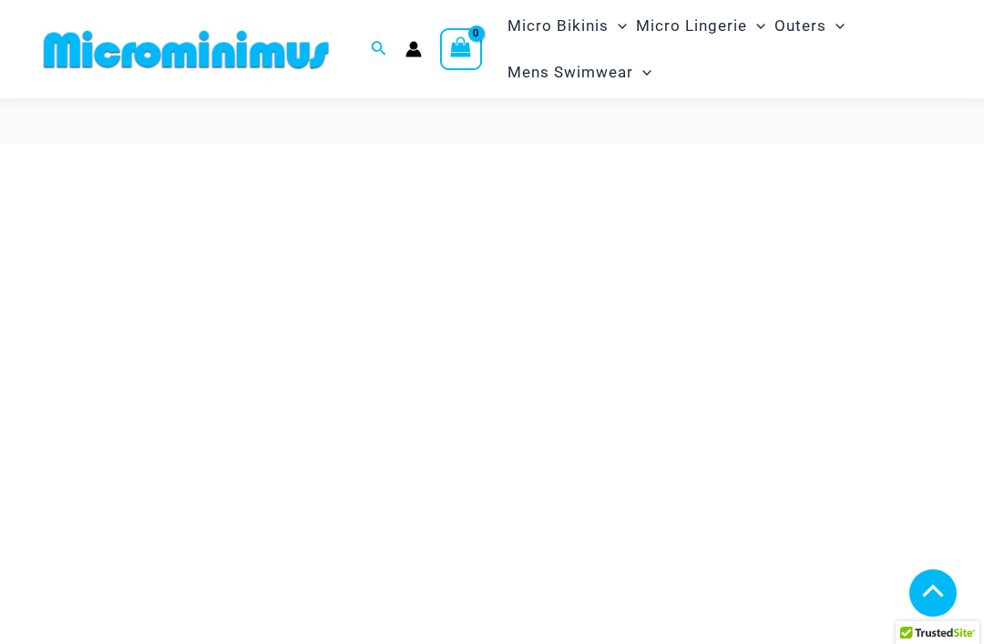  What do you see at coordinates (809, 26) in the screenshot?
I see `a: OutersMenu ToggleMenu Toggle` at bounding box center [809, 26].